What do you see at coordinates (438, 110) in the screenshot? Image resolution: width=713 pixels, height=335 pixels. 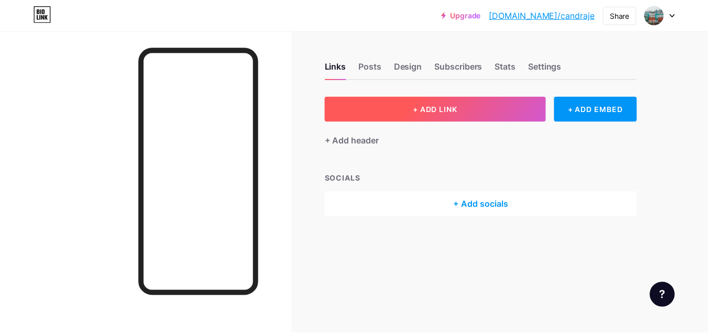 I see `button: + ADD LINK` at bounding box center [438, 110].